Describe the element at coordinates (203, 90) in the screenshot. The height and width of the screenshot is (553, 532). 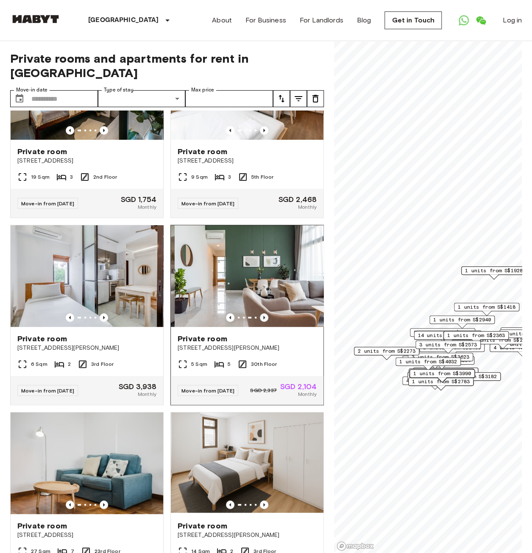
I see `label: Max price` at that location.